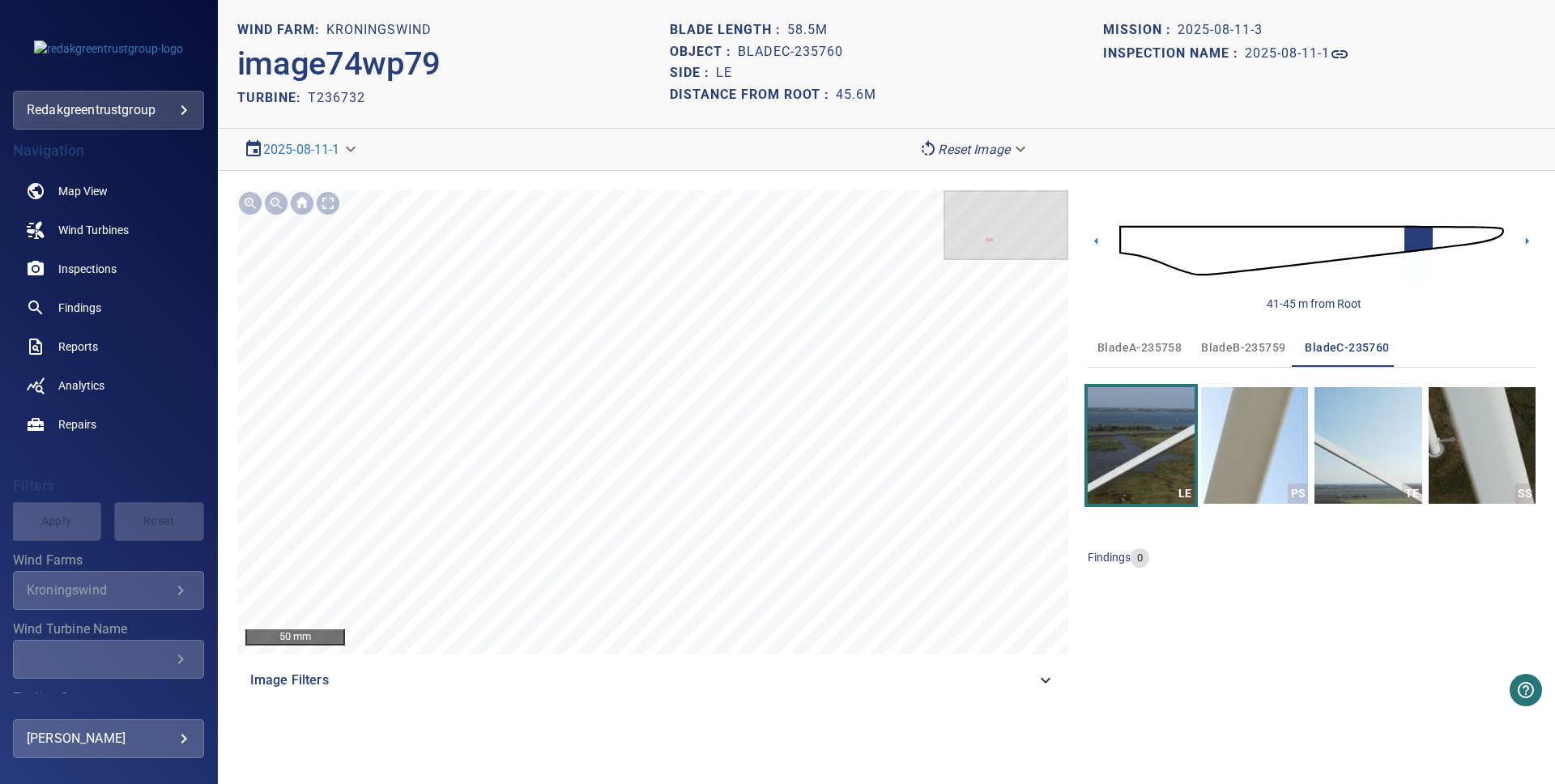 The image size is (1555, 784). I want to click on span: findings, so click(1108, 557).